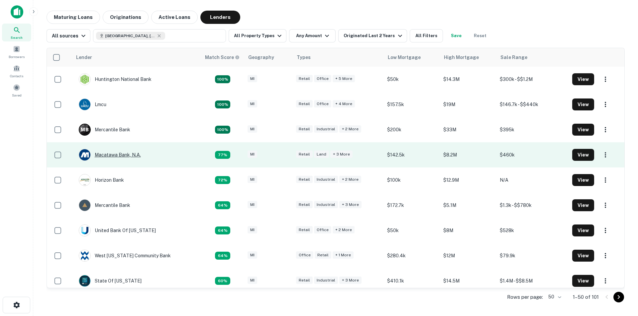 Image resolution: width=638 pixels, height=316 pixels. I want to click on td: $14.5M, so click(468, 281).